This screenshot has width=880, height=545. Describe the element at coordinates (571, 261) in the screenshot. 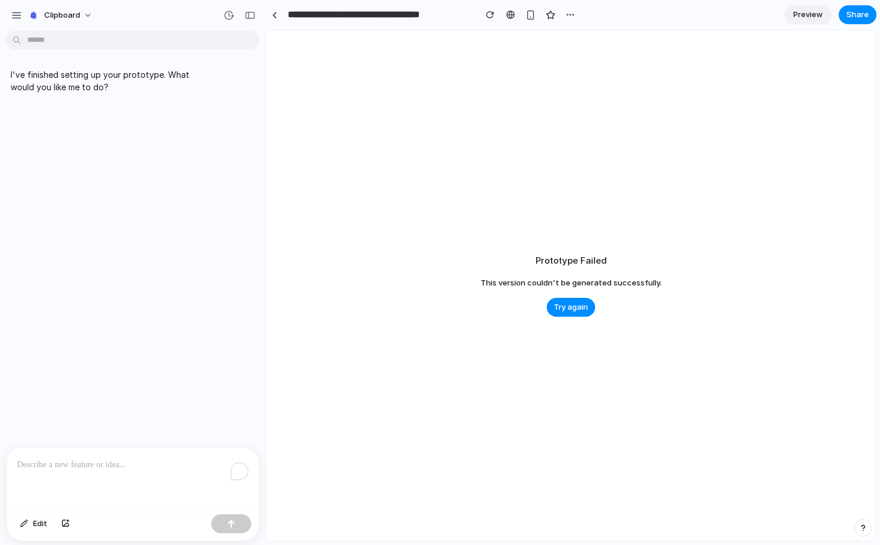

I see `h2: Prototype Failed` at that location.